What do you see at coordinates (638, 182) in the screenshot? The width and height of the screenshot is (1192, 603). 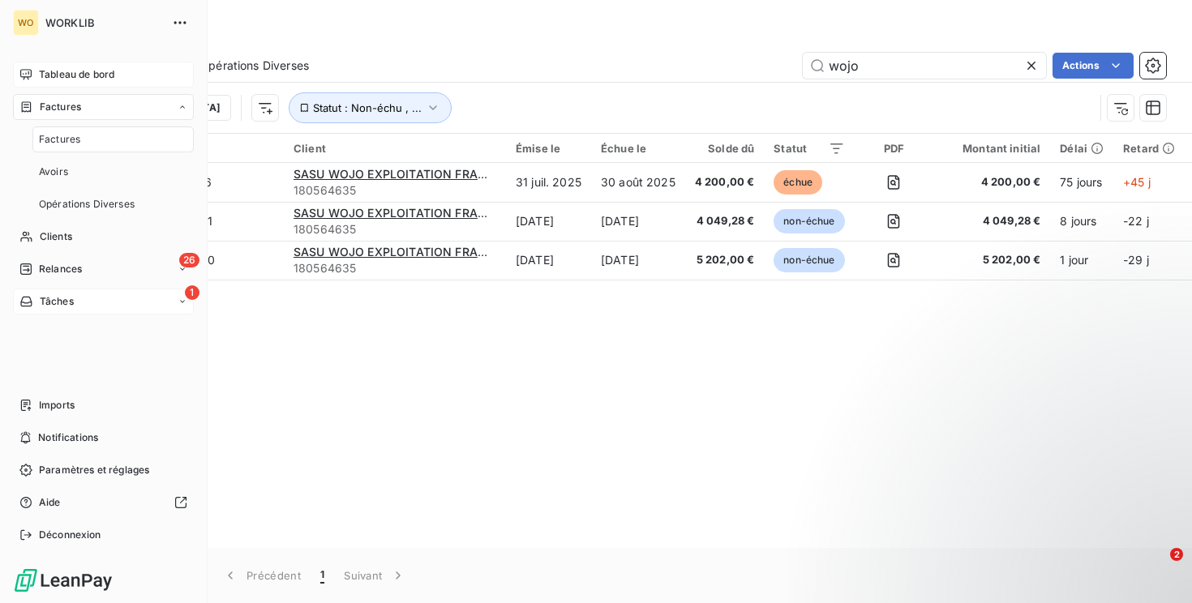 I see `td: 30 août 2025` at bounding box center [638, 182].